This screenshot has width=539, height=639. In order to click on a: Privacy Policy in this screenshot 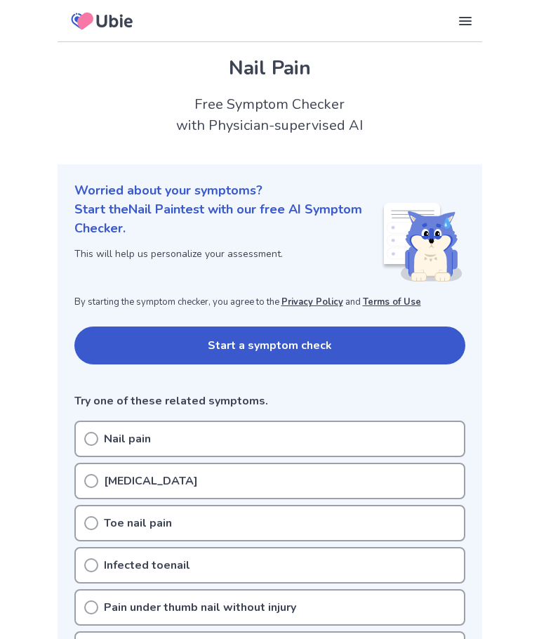, I will do `click(313, 302)`.